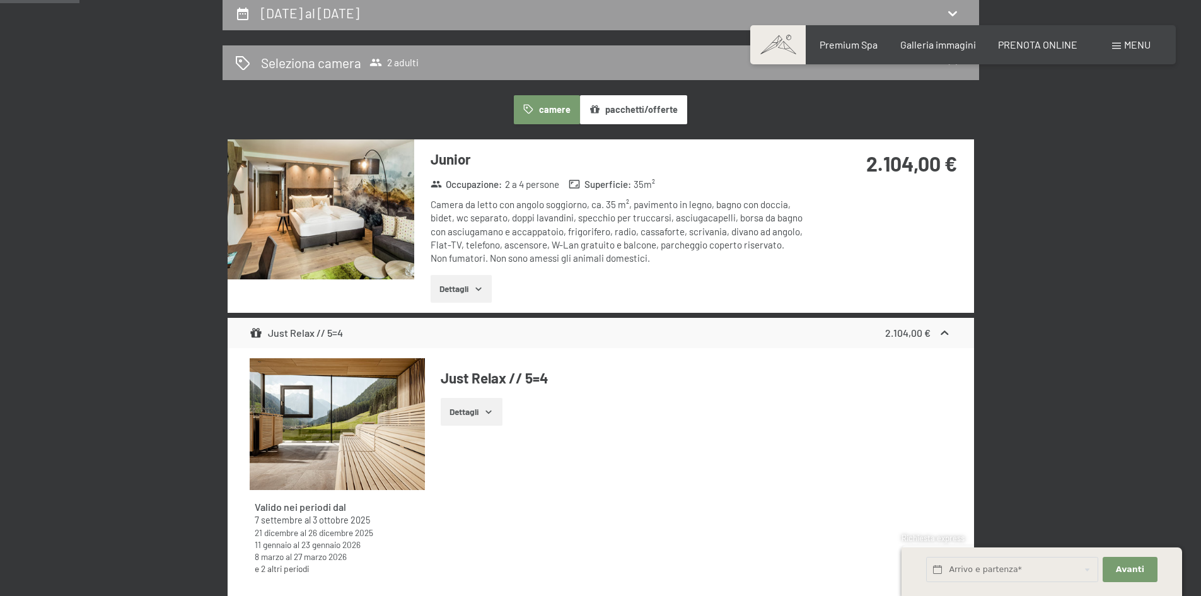 This screenshot has height=596, width=1201. Describe the element at coordinates (696, 378) in the screenshot. I see `h4: Just Relax // 5=4` at that location.